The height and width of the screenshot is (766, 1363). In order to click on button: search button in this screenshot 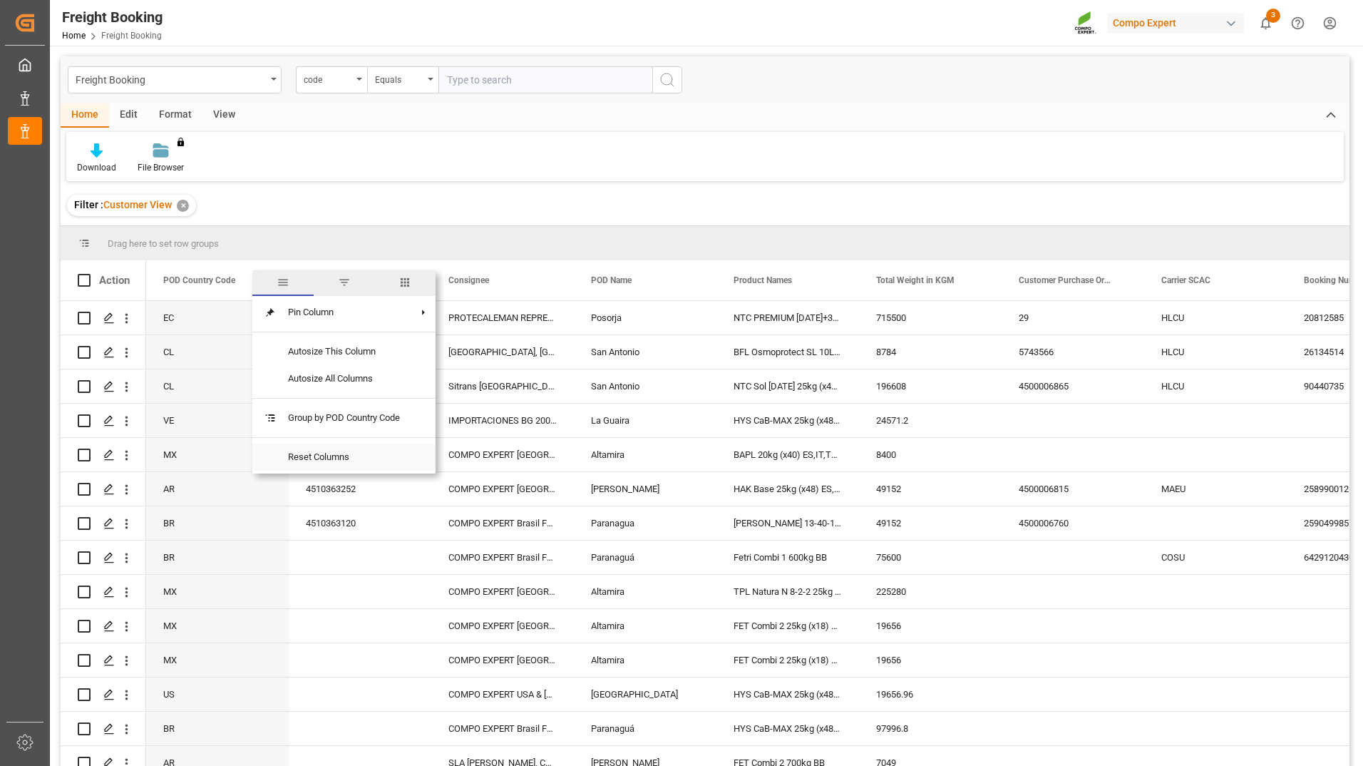, I will do `click(667, 80)`.